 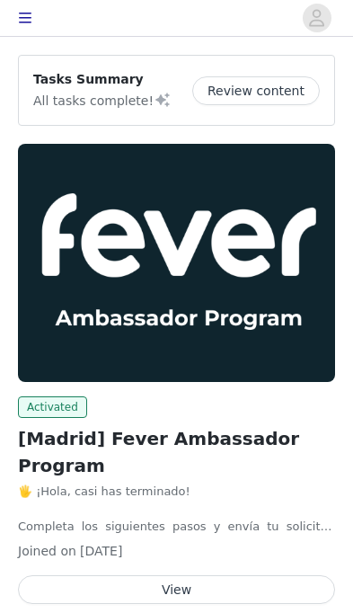 What do you see at coordinates (256, 91) in the screenshot?
I see `button: Review content` at bounding box center [256, 91].